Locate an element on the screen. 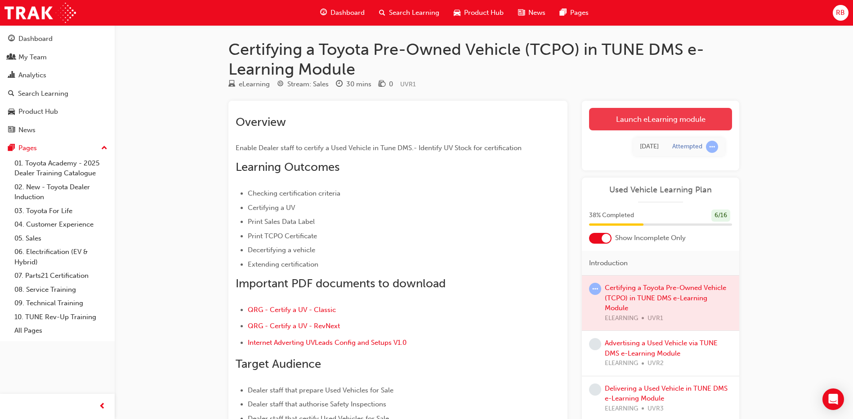 Image resolution: width=853 pixels, height=419 pixels. a: News is located at coordinates (57, 130).